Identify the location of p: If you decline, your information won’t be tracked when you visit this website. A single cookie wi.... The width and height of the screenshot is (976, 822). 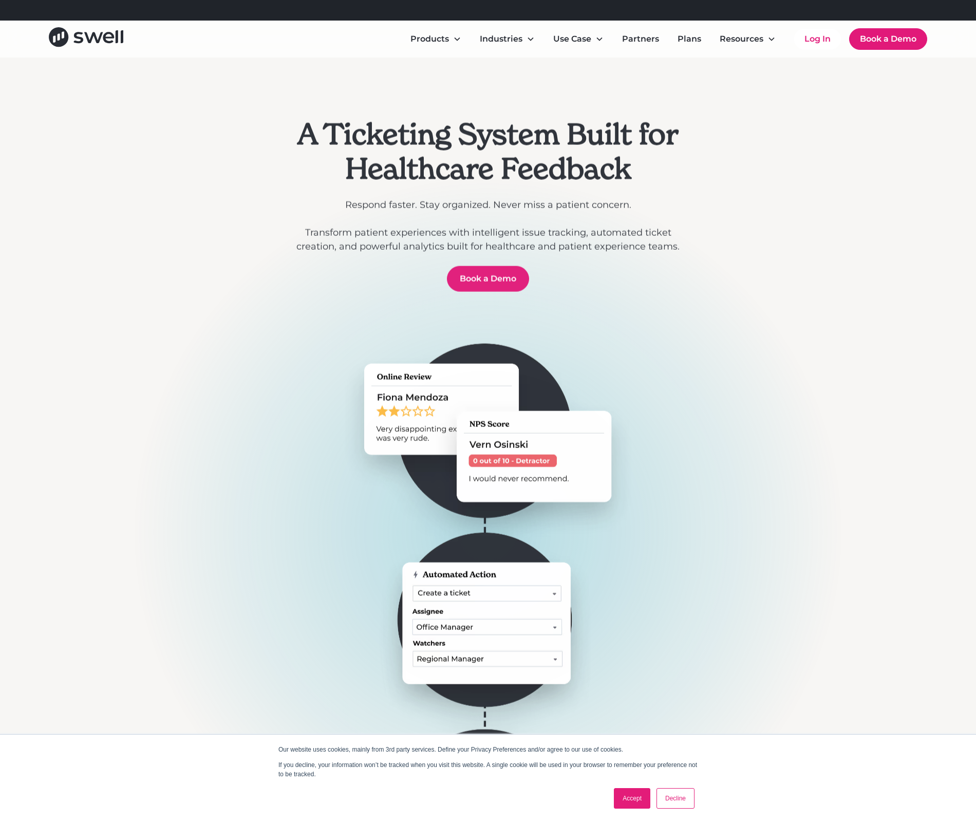
(488, 770).